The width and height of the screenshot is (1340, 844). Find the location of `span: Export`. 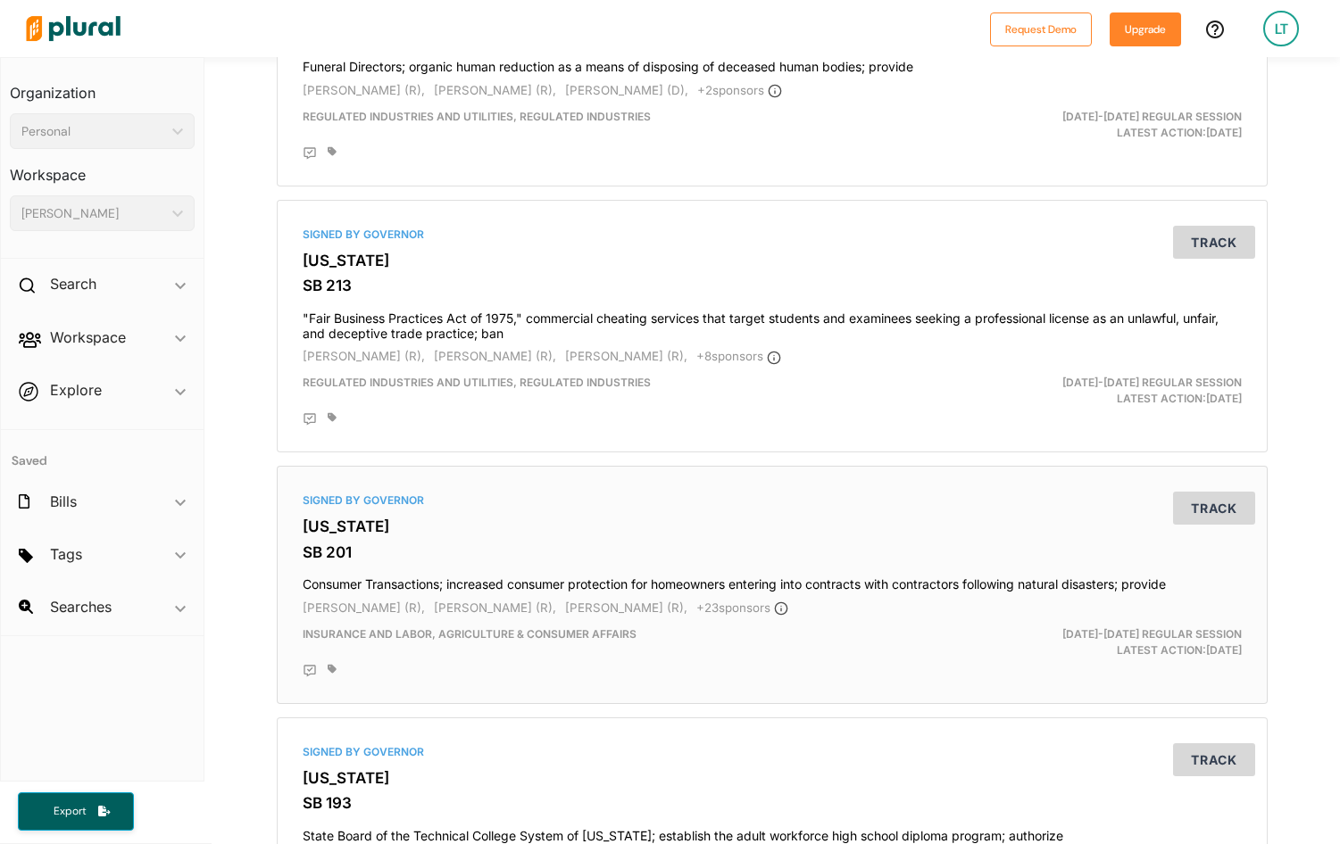

span: Export is located at coordinates (70, 811).